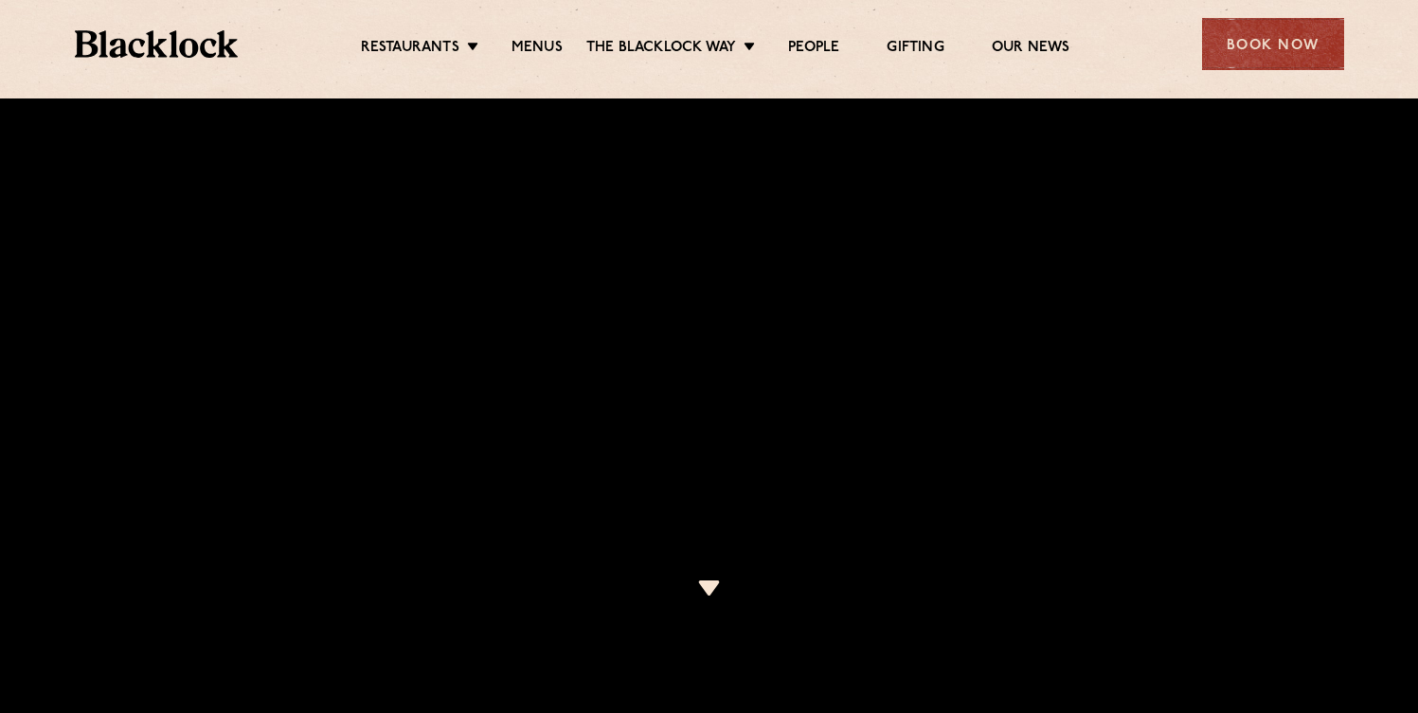  What do you see at coordinates (708, 588) in the screenshot?
I see `img: icon-dropdown-cream.svg` at bounding box center [708, 588].